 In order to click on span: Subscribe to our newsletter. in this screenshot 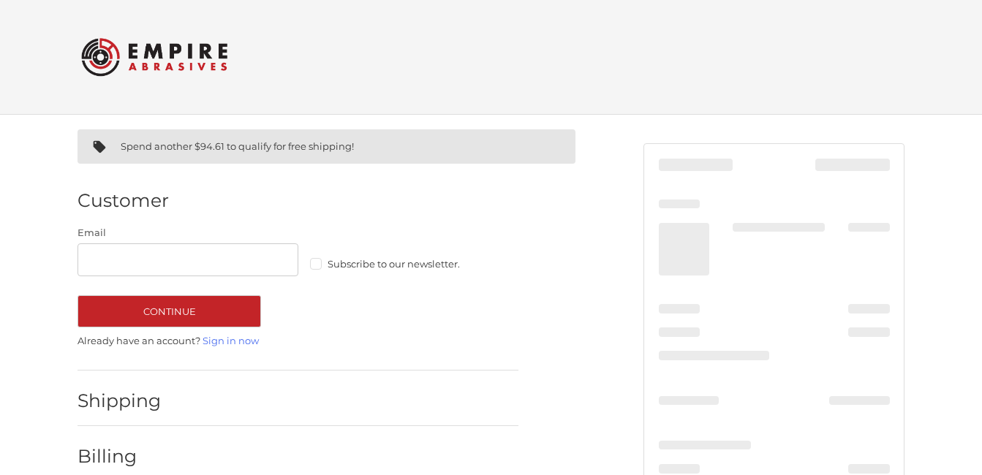, I will do `click(393, 264)`.